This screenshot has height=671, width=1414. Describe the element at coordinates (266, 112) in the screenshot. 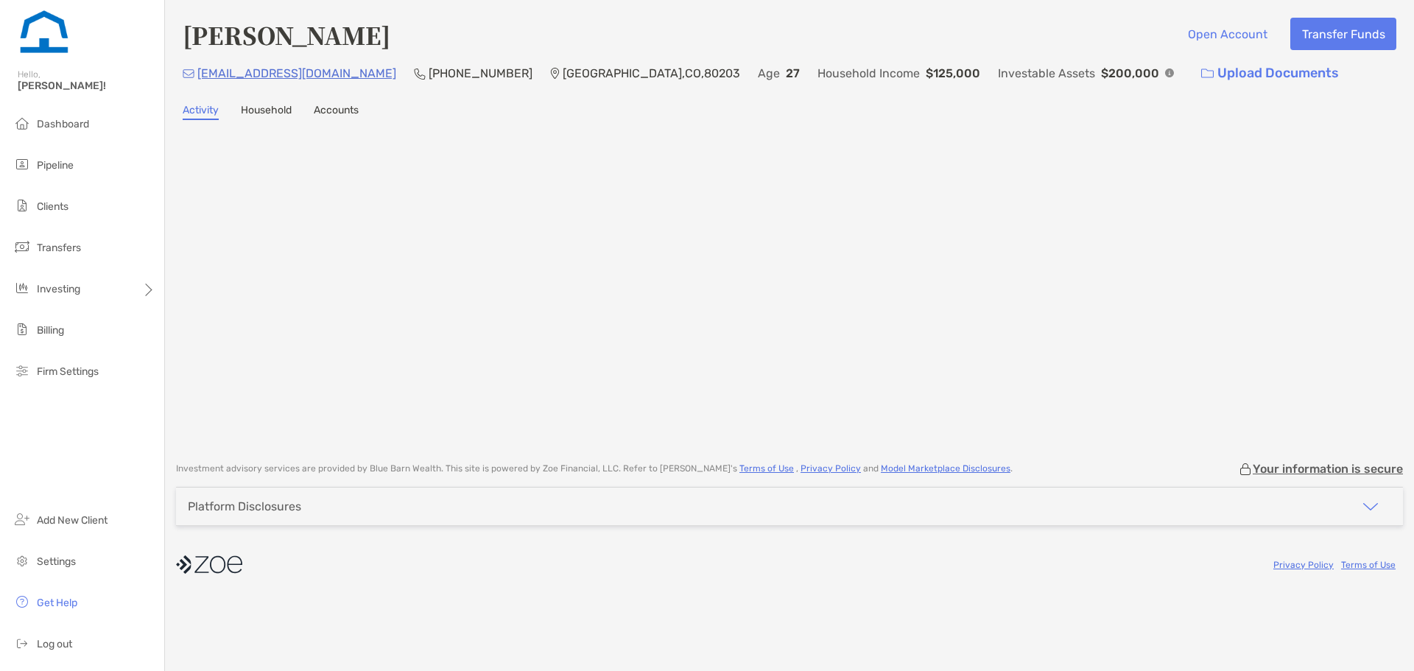

I see `a: Household` at that location.